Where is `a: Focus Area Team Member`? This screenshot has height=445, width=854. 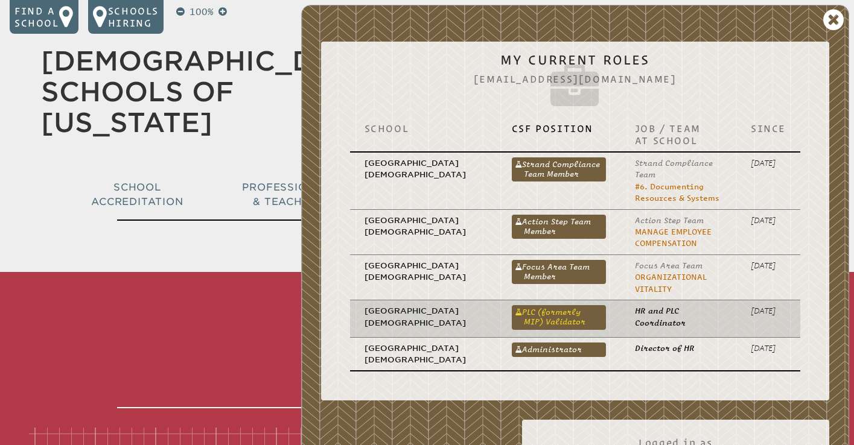
a: Focus Area Team Member is located at coordinates (559, 272).